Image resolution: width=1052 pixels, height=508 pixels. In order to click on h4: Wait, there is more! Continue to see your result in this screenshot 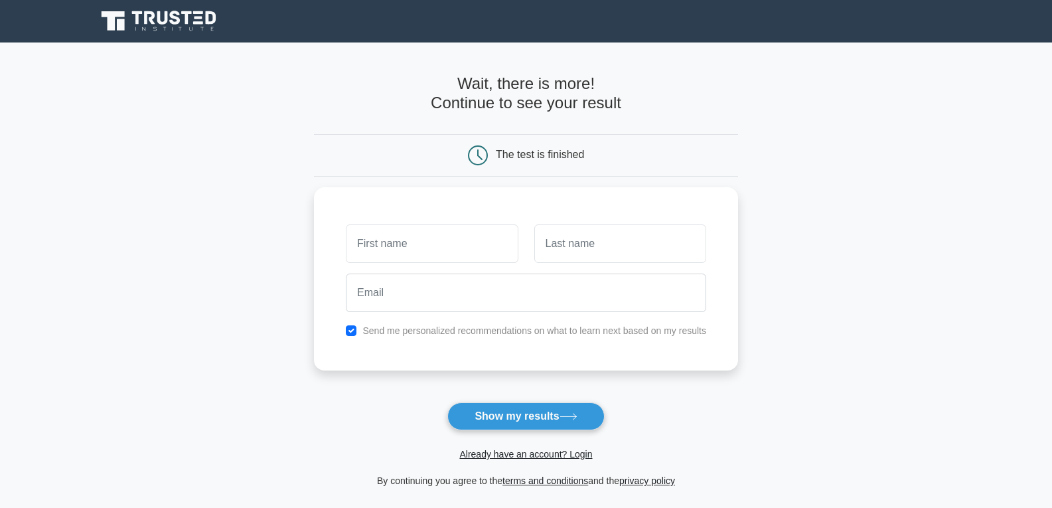, I will do `click(526, 94)`.